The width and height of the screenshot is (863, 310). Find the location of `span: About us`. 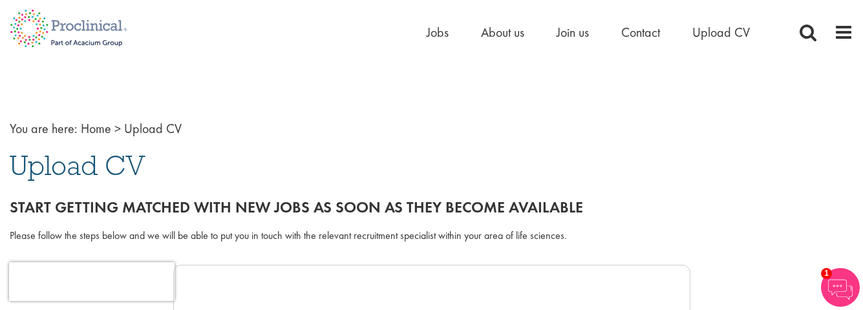

span: About us is located at coordinates (502, 32).